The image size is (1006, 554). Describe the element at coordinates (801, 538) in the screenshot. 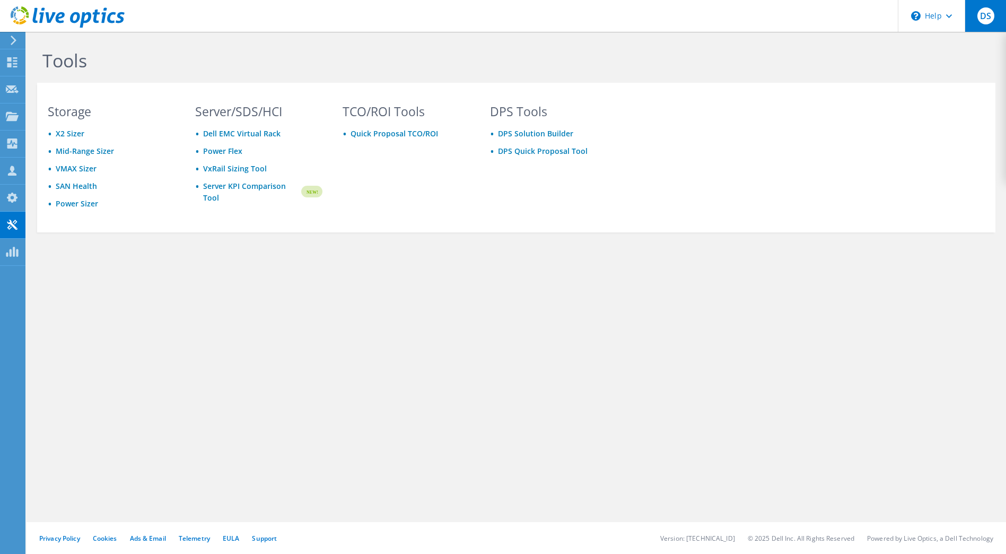

I see `li: © 2025 Dell Inc. All Rights Reserved` at that location.